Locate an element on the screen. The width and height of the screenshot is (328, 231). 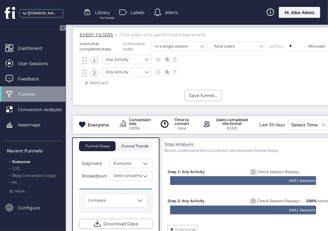
div: 2 is located at coordinates (94, 73).